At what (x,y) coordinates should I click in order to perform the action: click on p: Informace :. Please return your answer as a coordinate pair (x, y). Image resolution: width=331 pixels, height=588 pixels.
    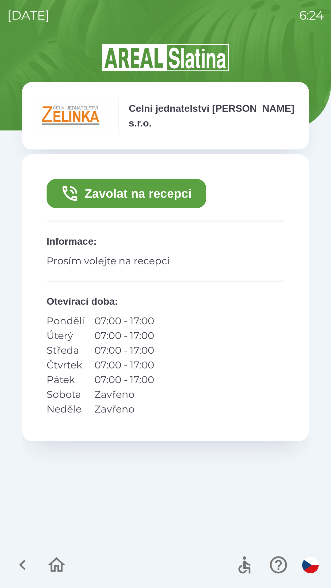
    Looking at the image, I should click on (166, 242).